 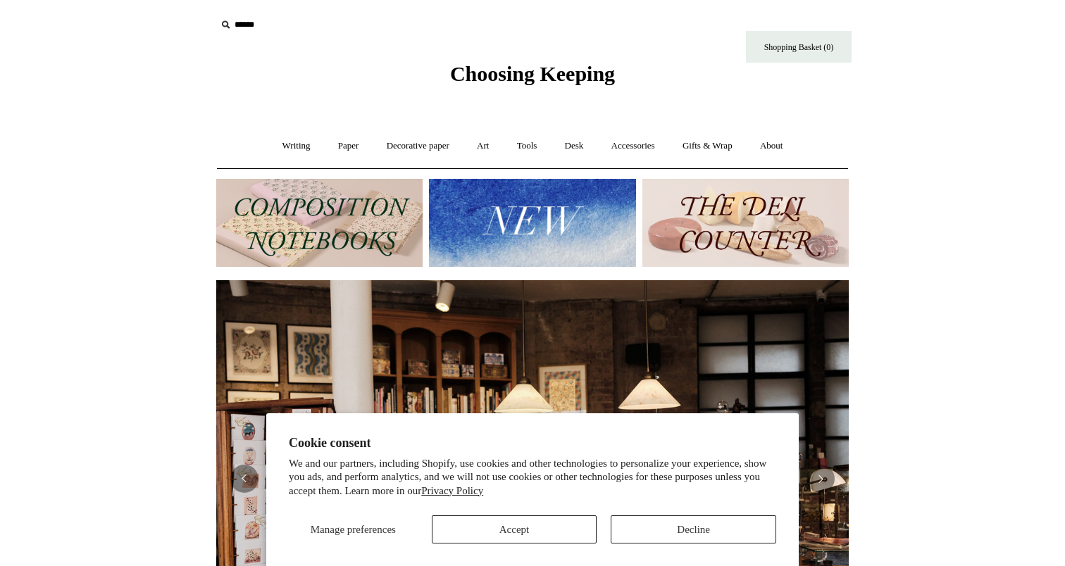 I want to click on a: Choosing Keeping, so click(x=532, y=78).